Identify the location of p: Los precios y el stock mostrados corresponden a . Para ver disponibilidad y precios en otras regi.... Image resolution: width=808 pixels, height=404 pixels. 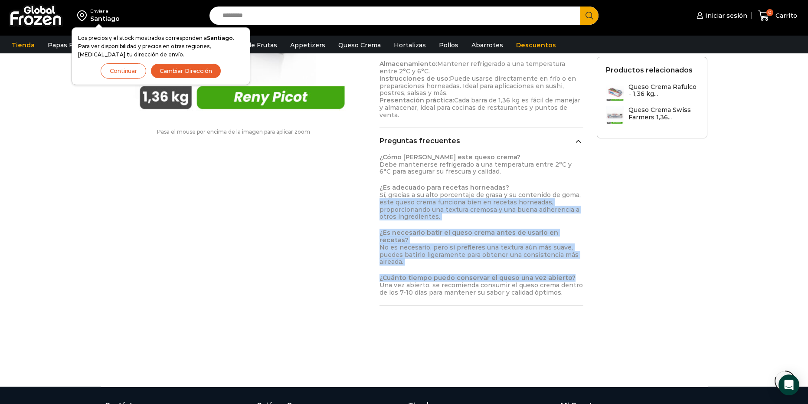
(161, 46).